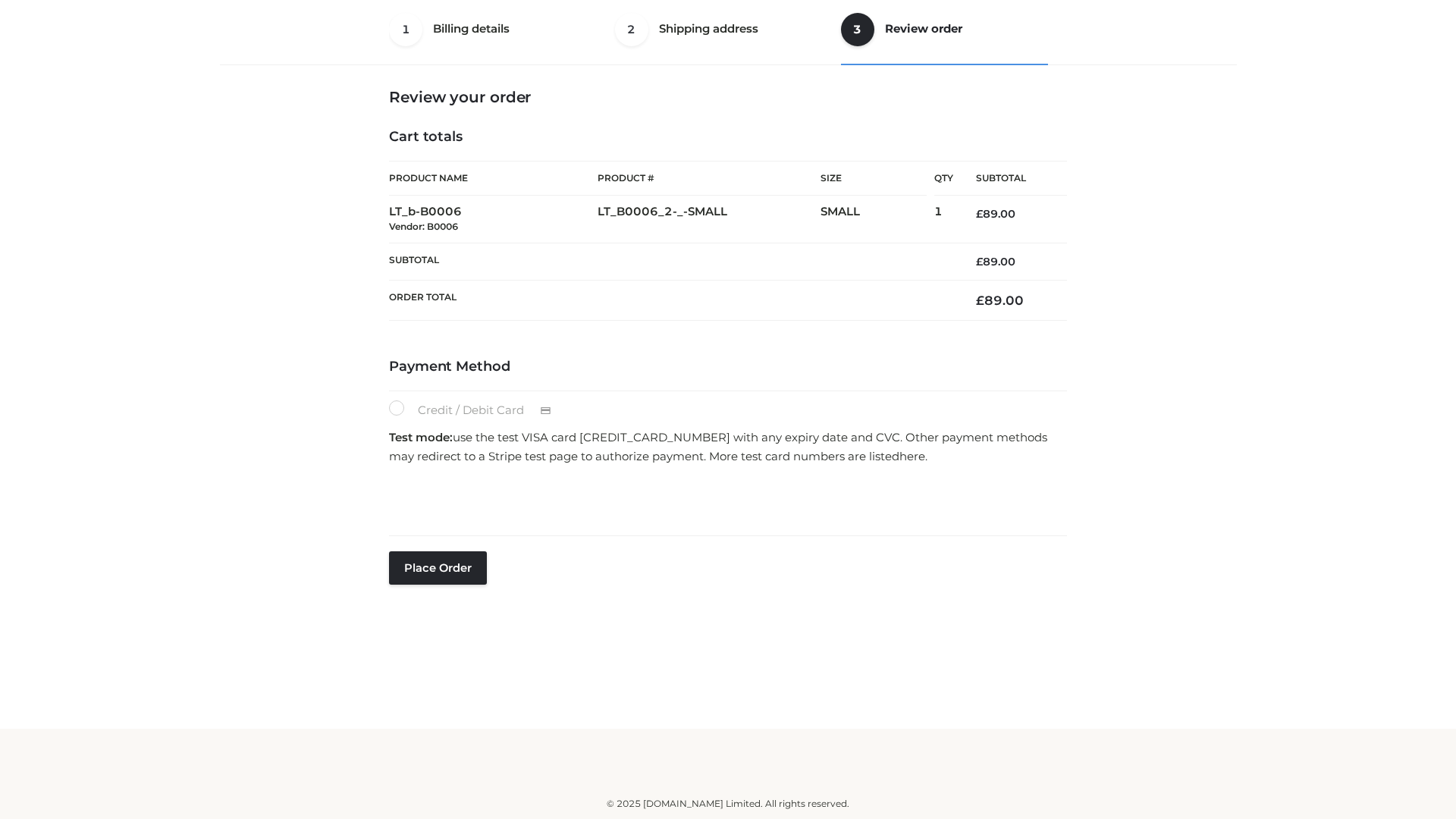  Describe the element at coordinates (437, 568) in the screenshot. I see `button: Place order` at that location.